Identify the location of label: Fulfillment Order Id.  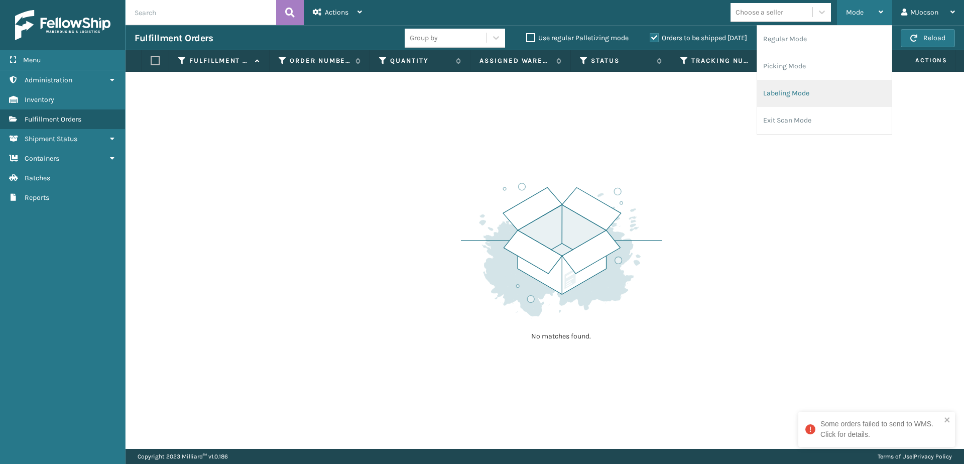
(219, 61).